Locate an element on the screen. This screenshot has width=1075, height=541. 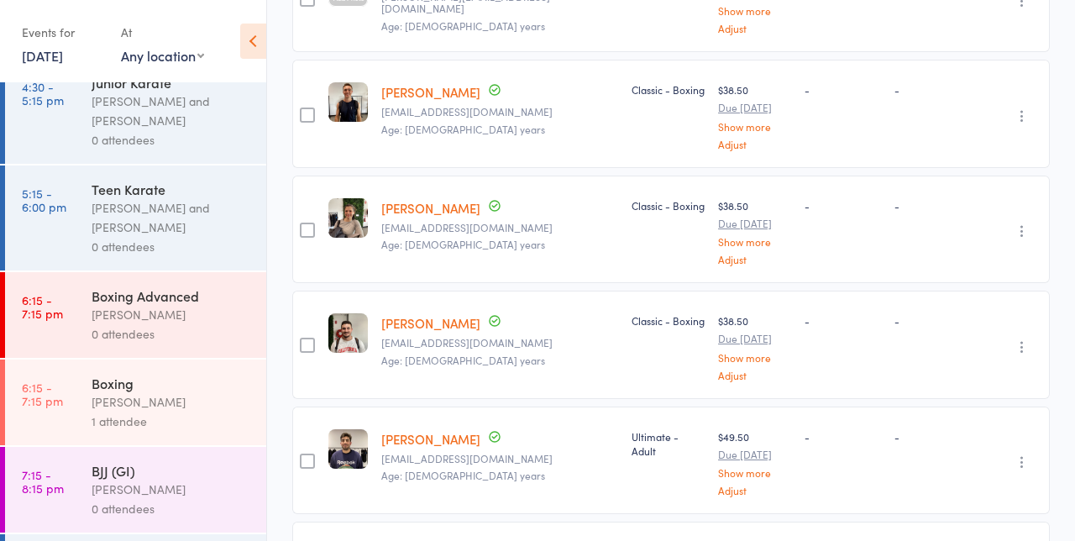
img: image1697785052.png is located at coordinates (348, 333).